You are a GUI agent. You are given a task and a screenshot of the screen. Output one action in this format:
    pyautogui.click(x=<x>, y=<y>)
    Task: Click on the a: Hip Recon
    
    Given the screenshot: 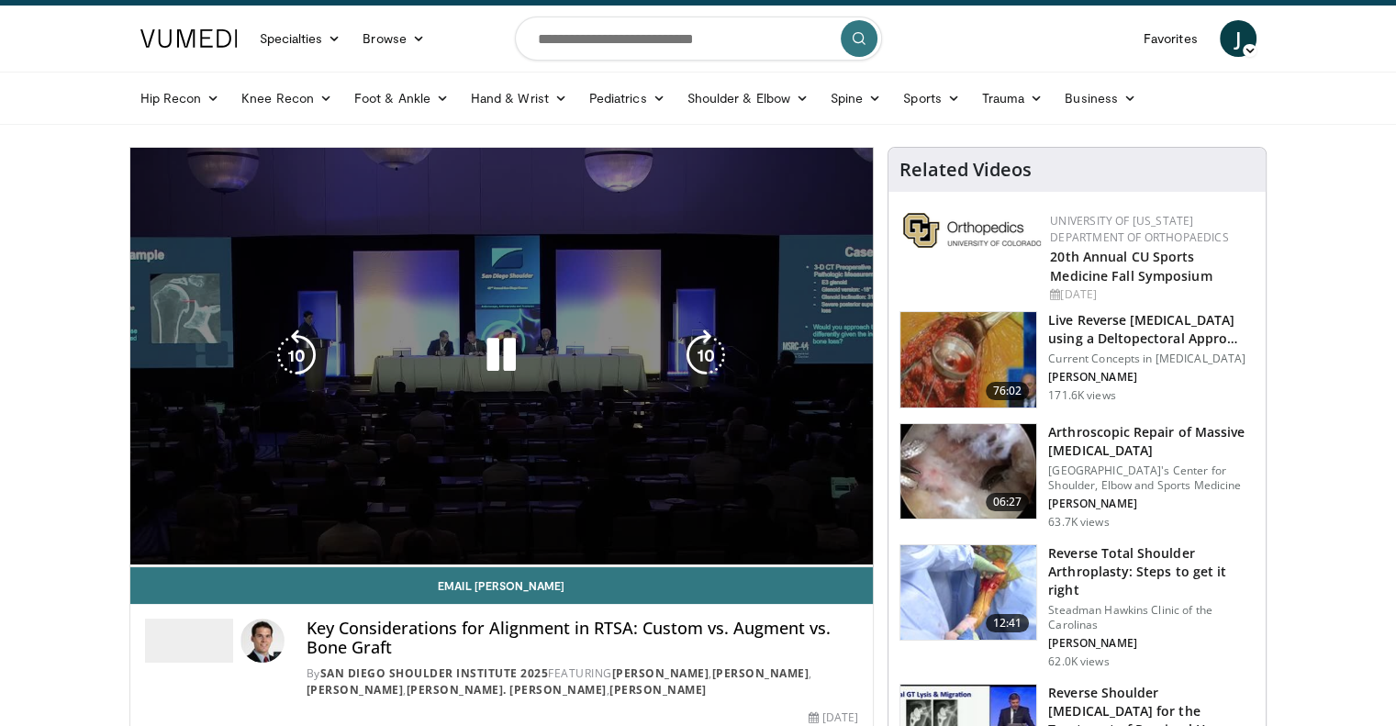 What is the action you would take?
    pyautogui.click(x=180, y=98)
    